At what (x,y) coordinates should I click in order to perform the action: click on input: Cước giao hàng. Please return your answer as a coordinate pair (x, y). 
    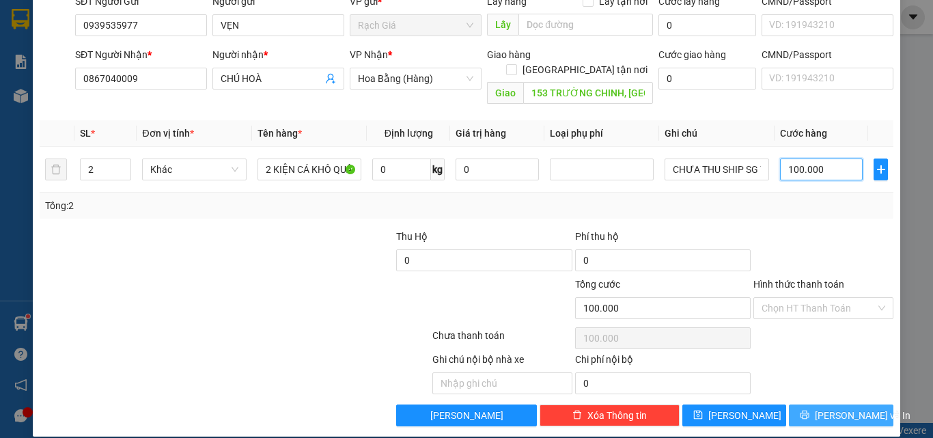
    Looking at the image, I should click on (707, 79).